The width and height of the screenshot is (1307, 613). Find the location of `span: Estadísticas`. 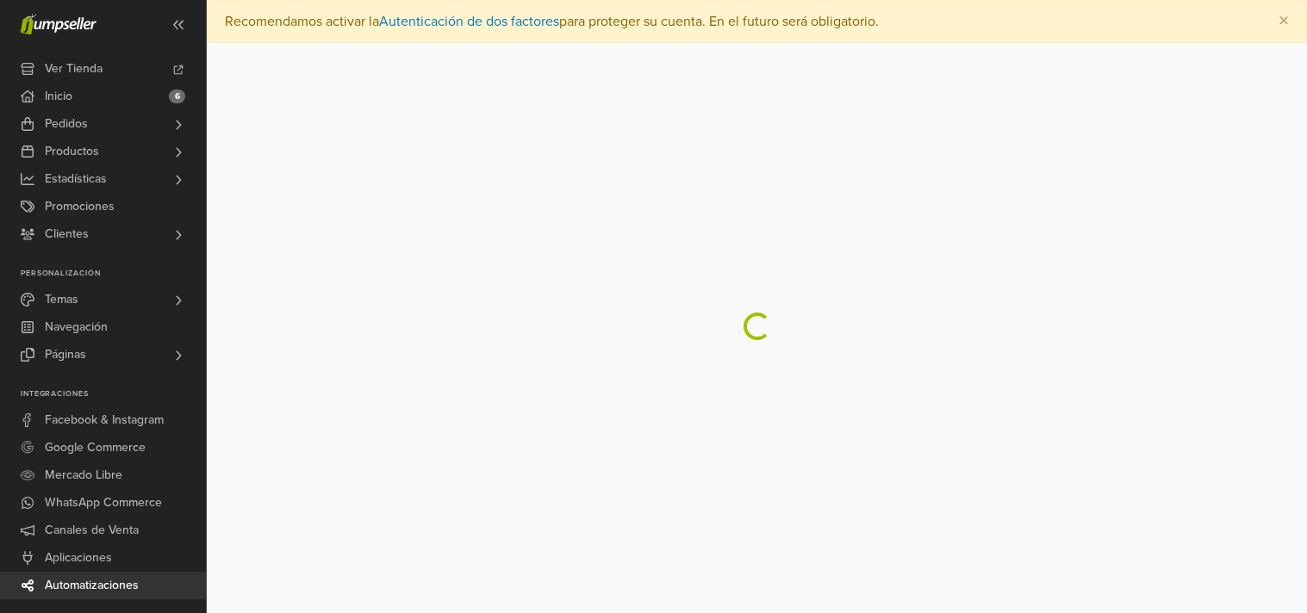

span: Estadísticas is located at coordinates (76, 179).